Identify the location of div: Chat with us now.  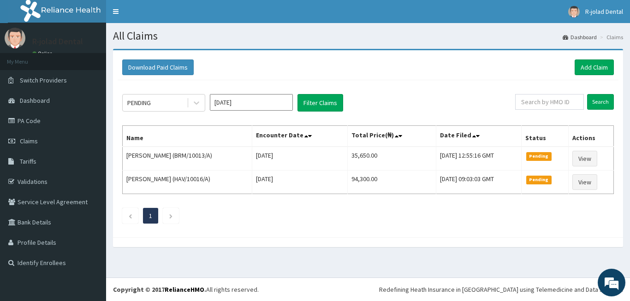
(101, 58).